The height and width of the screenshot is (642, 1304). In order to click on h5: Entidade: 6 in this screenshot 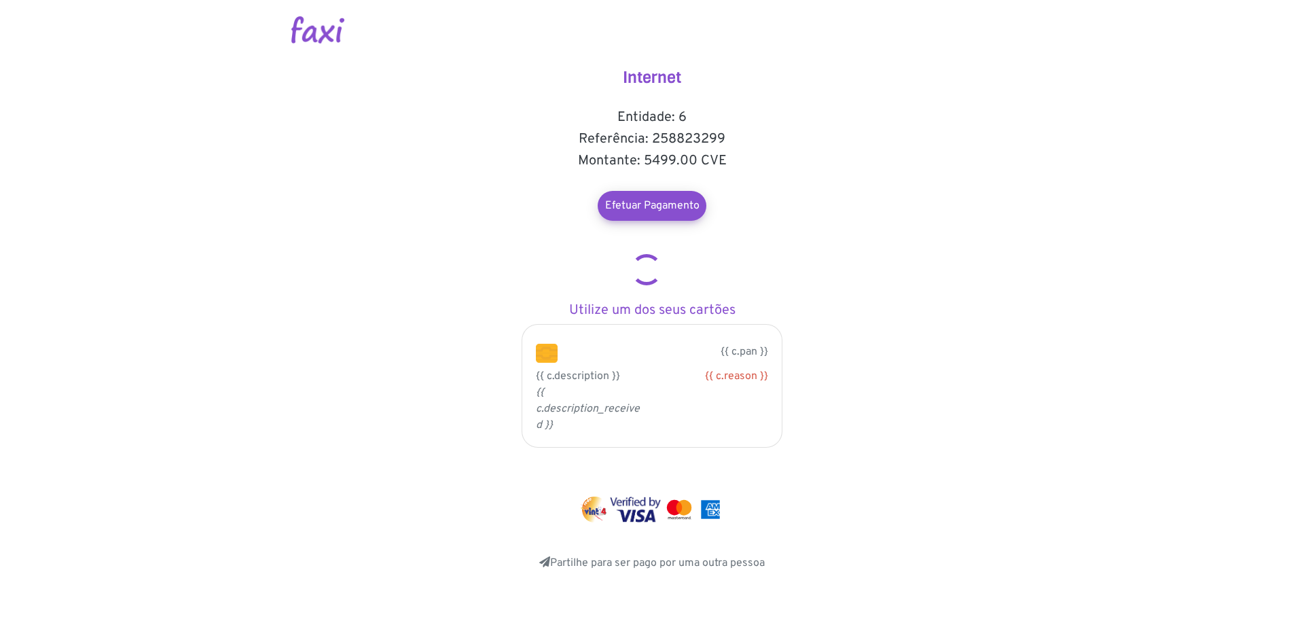, I will do `click(652, 118)`.